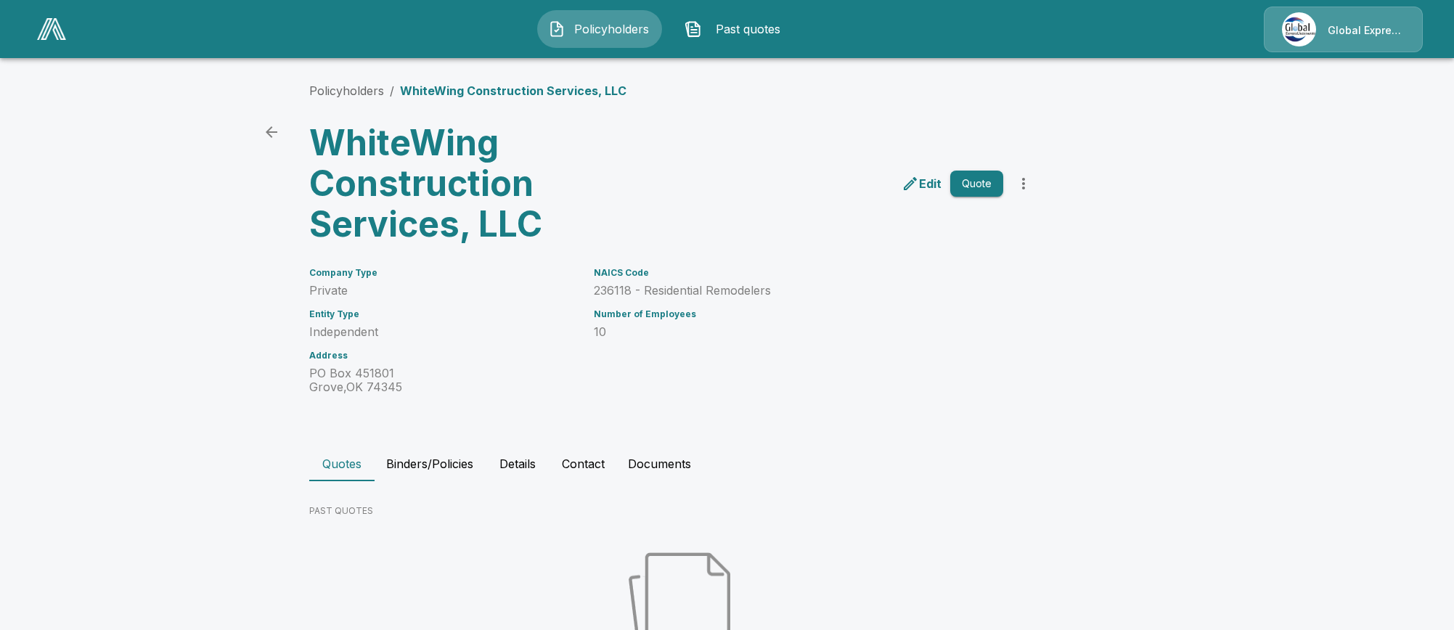  Describe the element at coordinates (798, 332) in the screenshot. I see `p: 10` at that location.